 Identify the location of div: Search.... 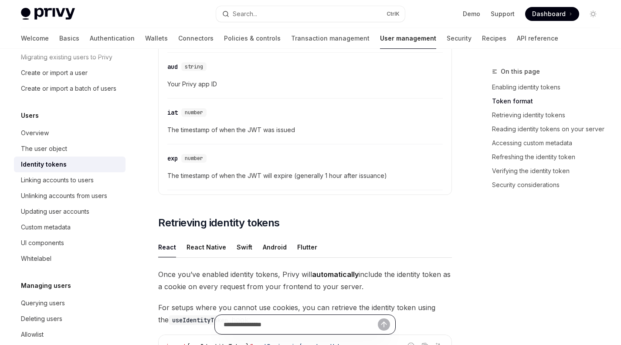
(245, 14).